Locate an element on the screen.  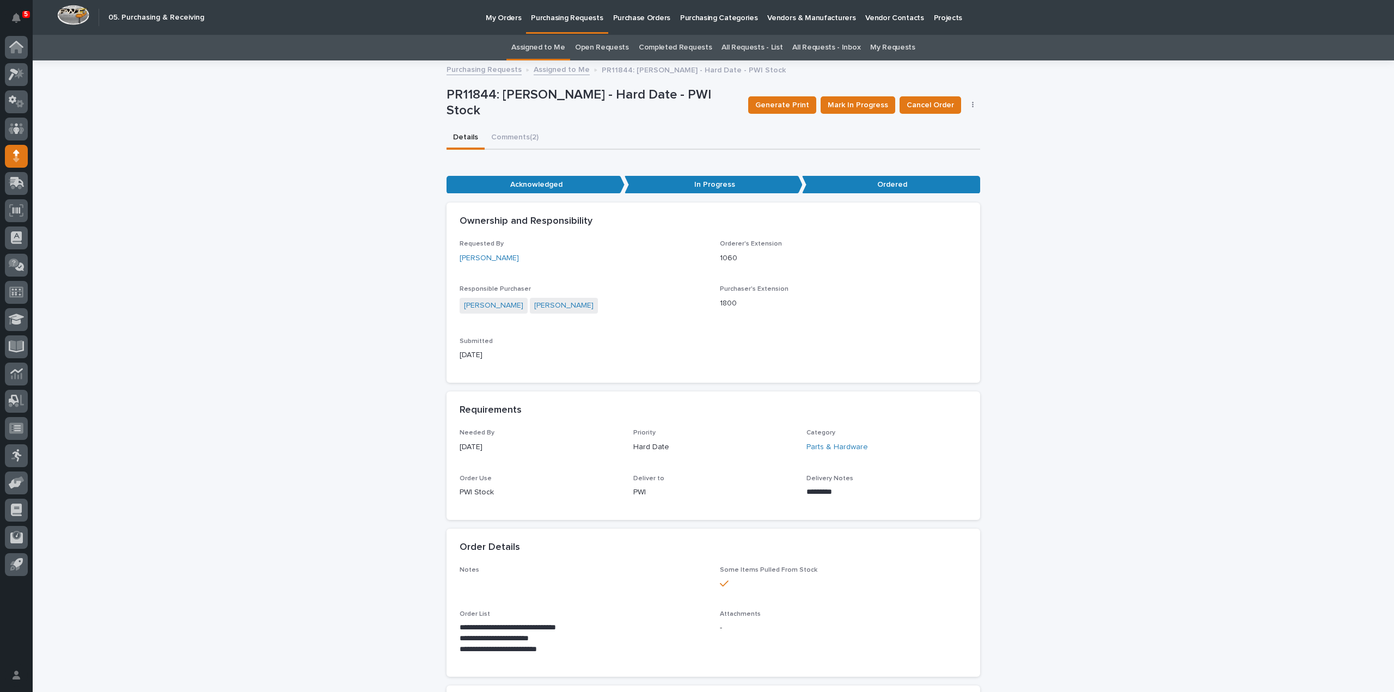
p: PWI Stock is located at coordinates (540, 492).